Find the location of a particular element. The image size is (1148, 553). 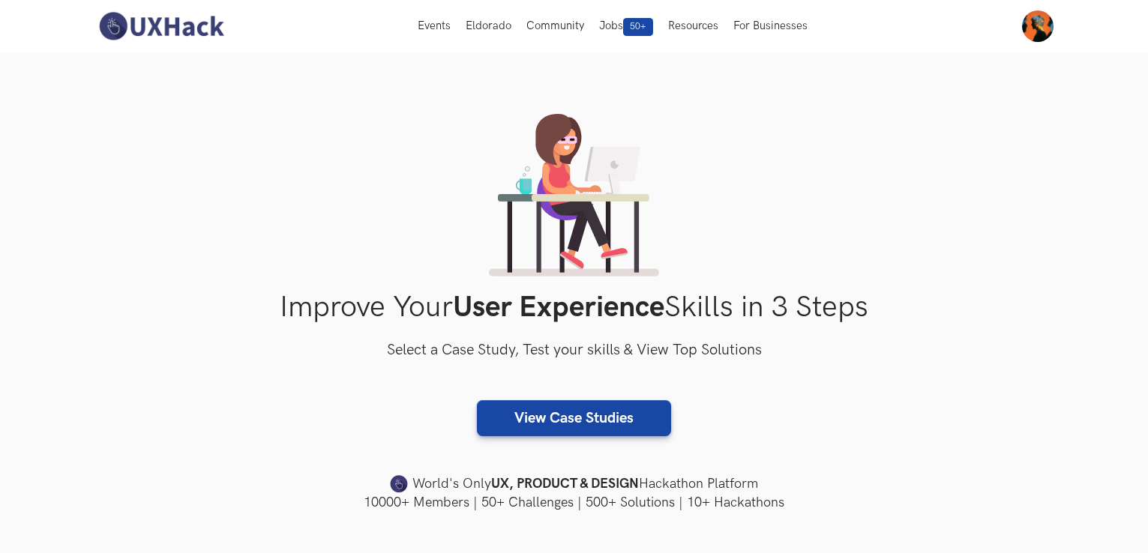

h3: Select a Case Study, Test your skills & View Top Solutions is located at coordinates (574, 351).